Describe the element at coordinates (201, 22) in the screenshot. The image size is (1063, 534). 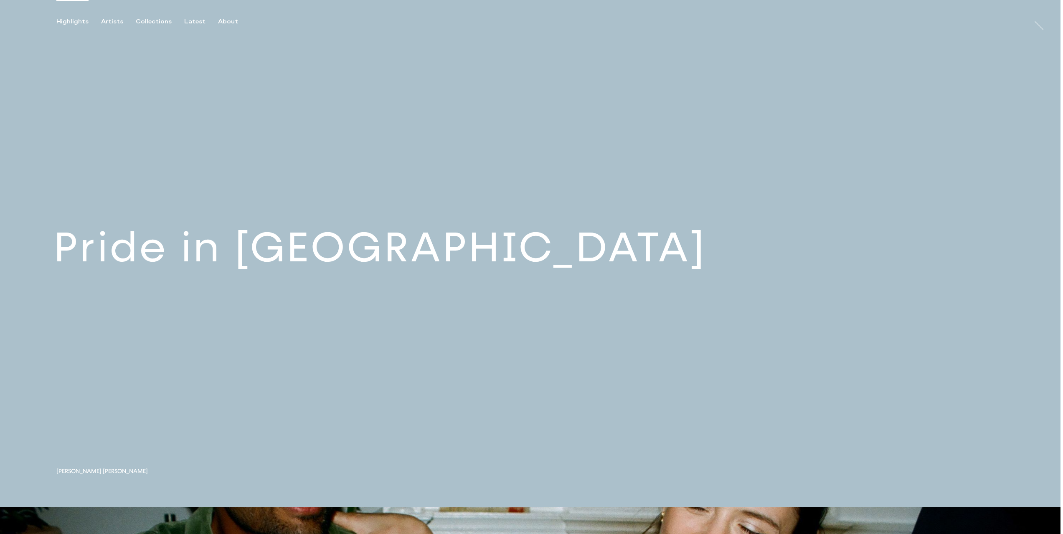
I see `button: Latest` at that location.